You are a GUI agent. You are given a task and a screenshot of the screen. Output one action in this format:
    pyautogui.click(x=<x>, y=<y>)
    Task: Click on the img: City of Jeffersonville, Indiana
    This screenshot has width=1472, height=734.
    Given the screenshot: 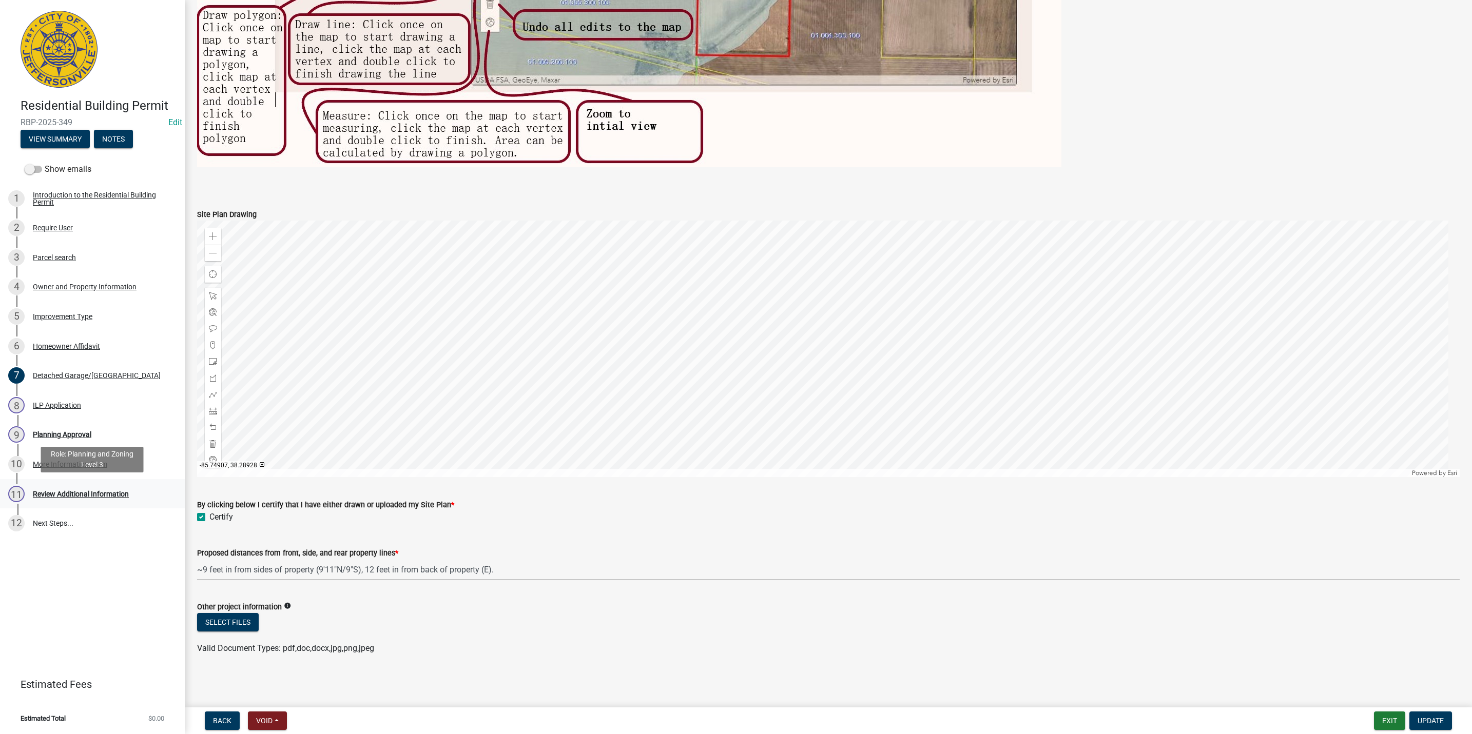 What is the action you would take?
    pyautogui.click(x=59, y=49)
    